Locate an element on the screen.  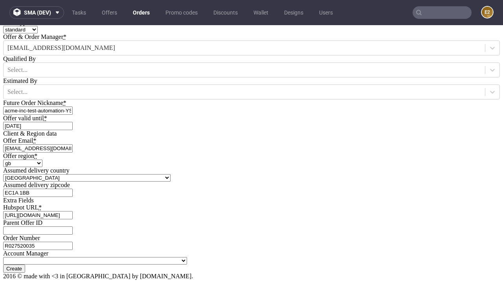
a: Tasks is located at coordinates (79, 13).